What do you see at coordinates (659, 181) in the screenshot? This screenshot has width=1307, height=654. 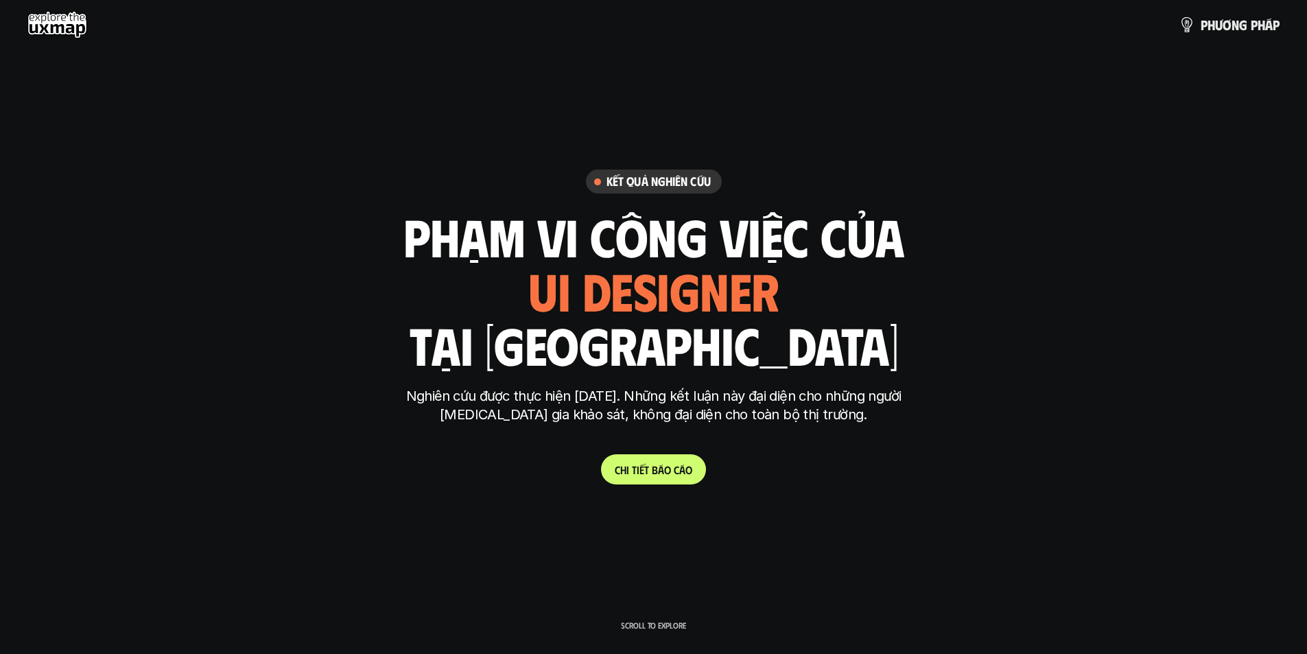 I see `h6: Kết quả nghiên cứu` at bounding box center [659, 181].